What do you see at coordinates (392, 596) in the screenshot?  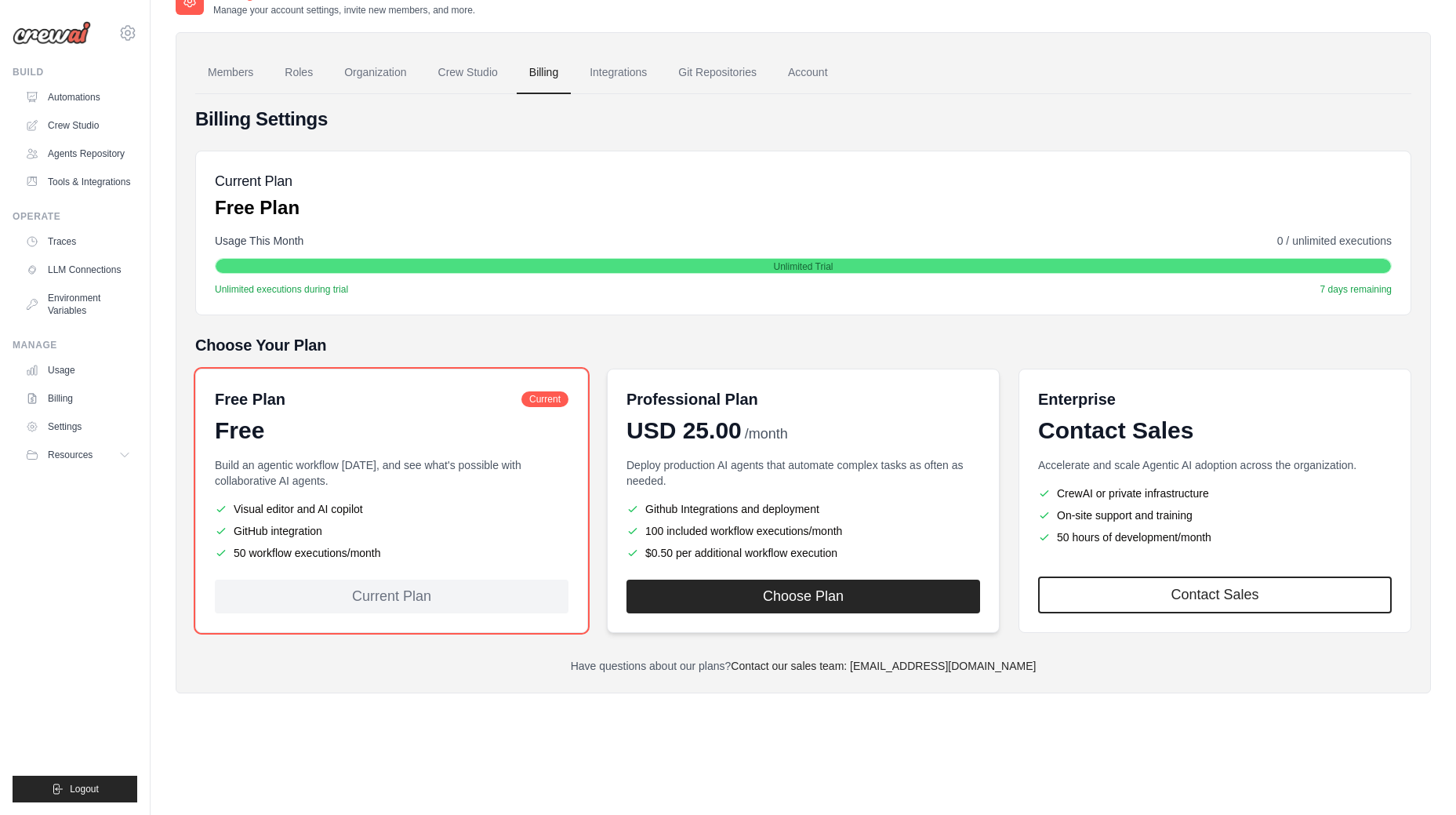 I see `div: Current Plan` at bounding box center [392, 596].